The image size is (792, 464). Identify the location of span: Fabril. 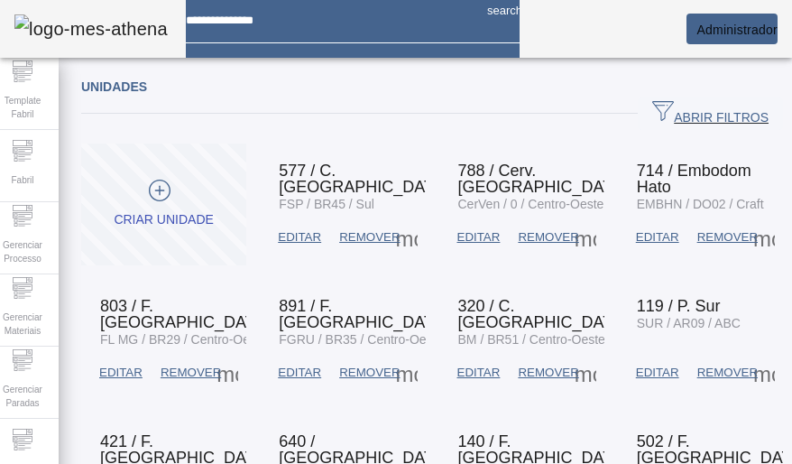
(22, 180).